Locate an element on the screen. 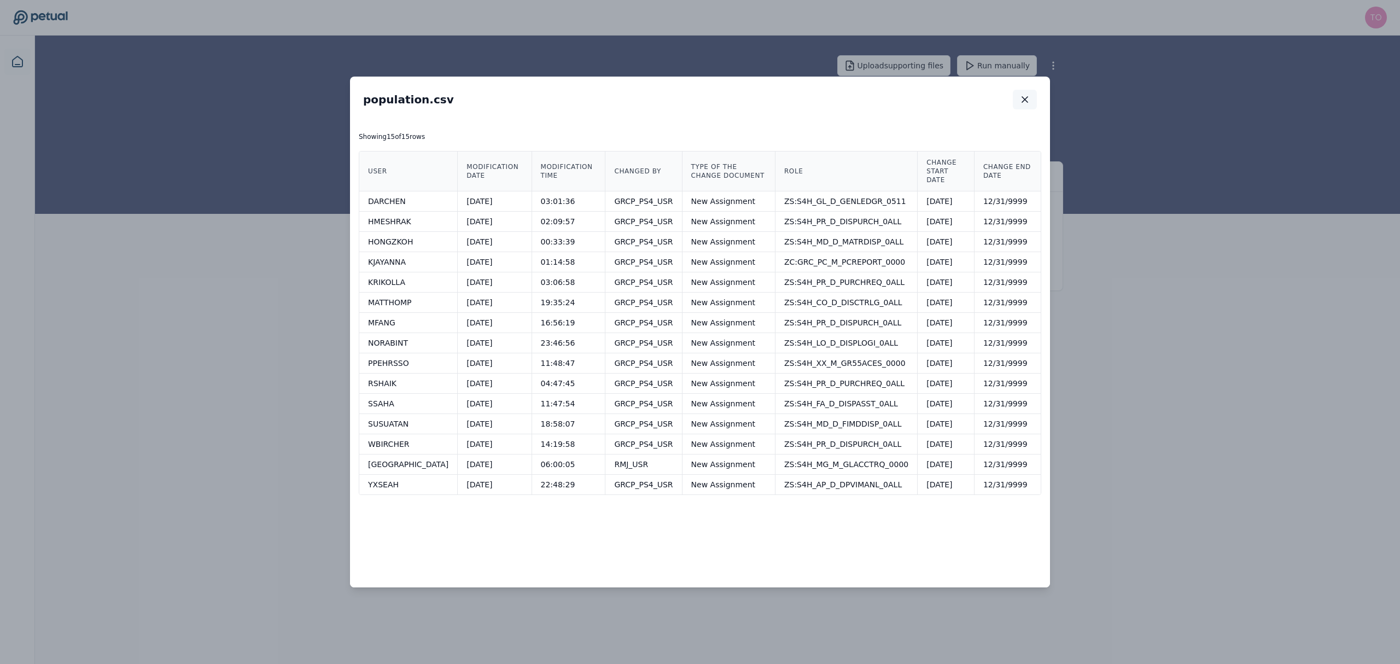 Image resolution: width=1400 pixels, height=664 pixels. td: 19:35:24 is located at coordinates (568, 302).